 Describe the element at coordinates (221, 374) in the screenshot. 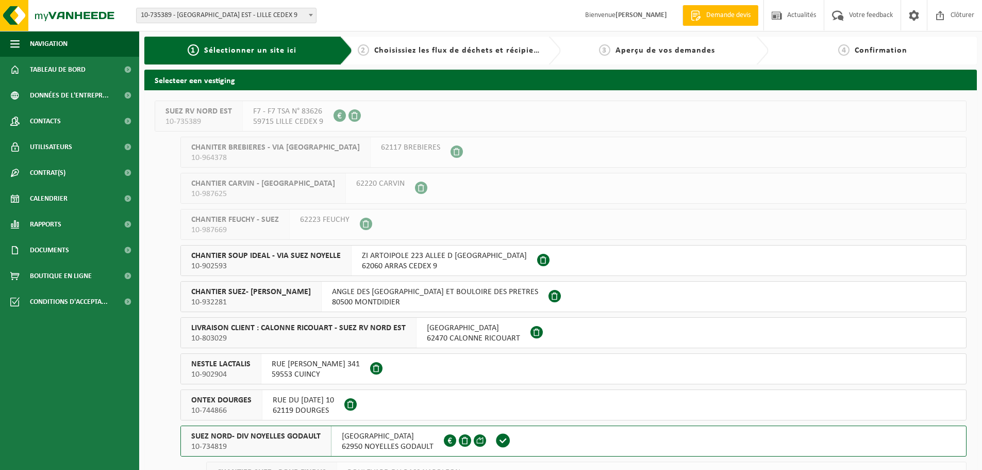

I see `span: 10-902904` at that location.